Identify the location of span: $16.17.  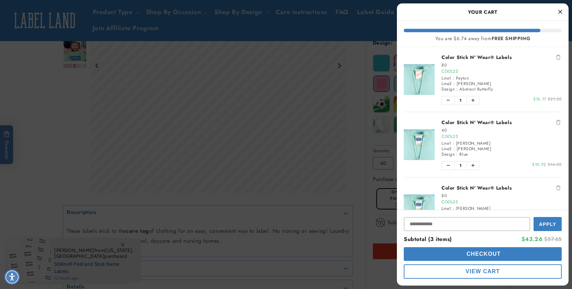
(539, 99).